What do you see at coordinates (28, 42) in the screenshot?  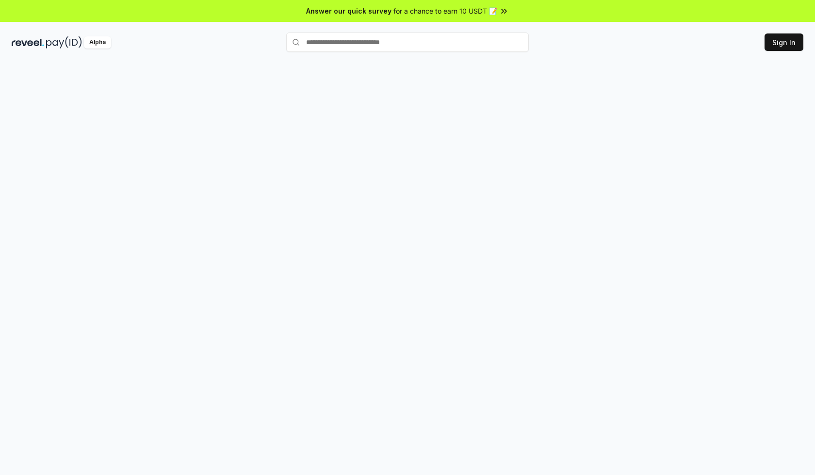 I see `img: reveel_dark` at bounding box center [28, 42].